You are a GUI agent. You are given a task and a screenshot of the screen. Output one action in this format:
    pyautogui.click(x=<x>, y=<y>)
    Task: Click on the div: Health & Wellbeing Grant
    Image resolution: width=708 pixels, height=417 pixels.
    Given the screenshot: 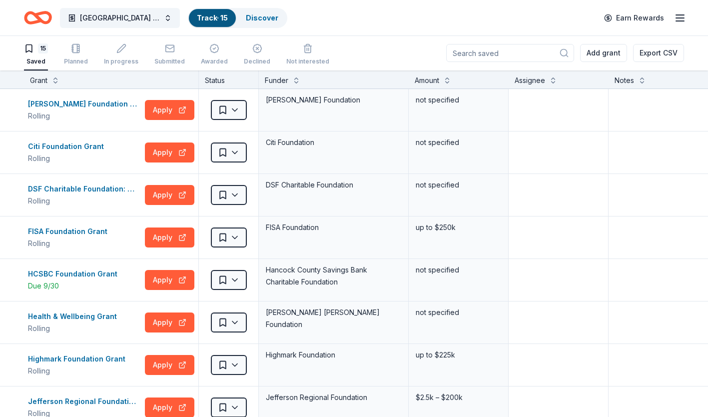 What is the action you would take?
    pyautogui.click(x=74, y=316)
    